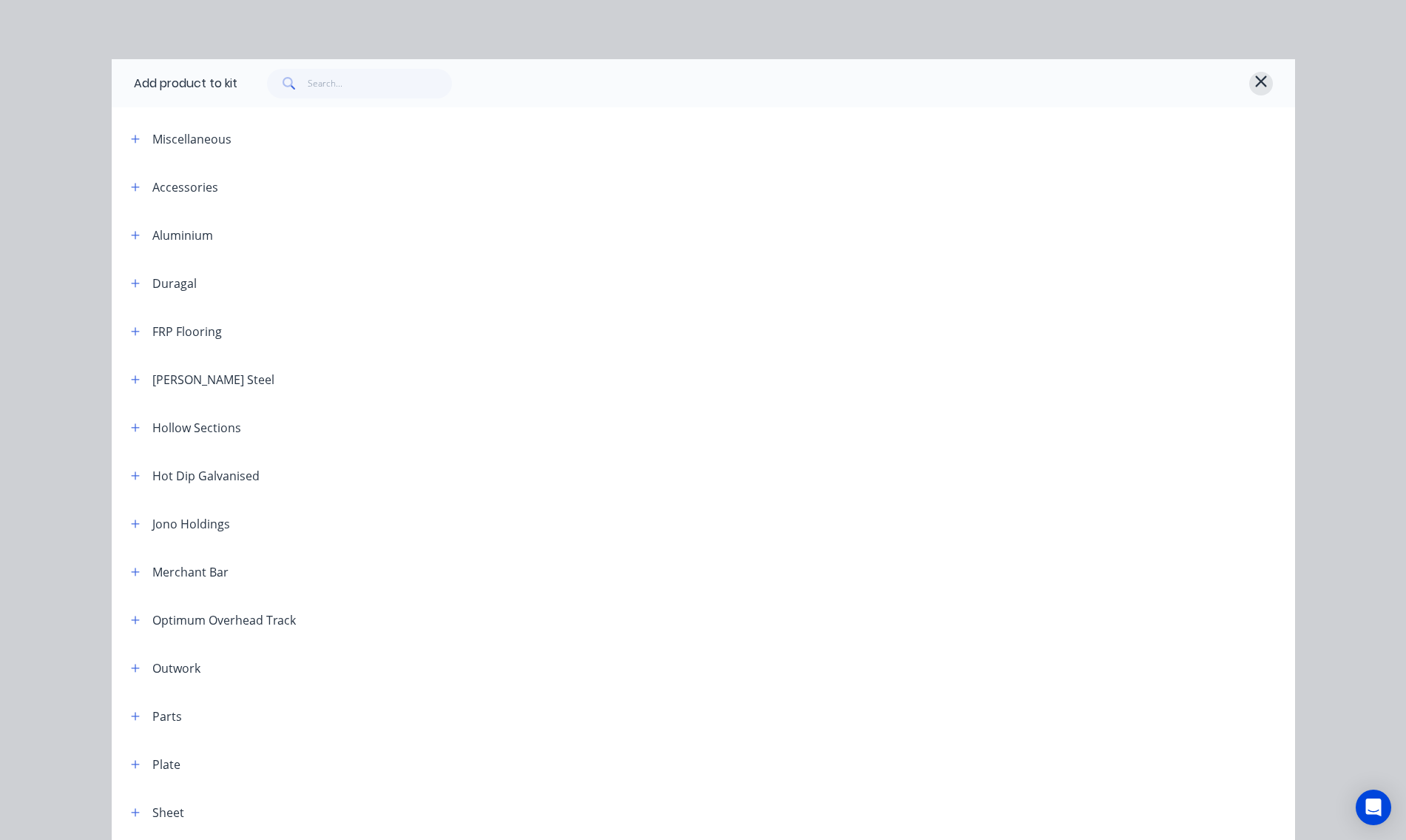  Describe the element at coordinates (1374, 807) in the screenshot. I see `div: Open Intercom Messenger` at that location.